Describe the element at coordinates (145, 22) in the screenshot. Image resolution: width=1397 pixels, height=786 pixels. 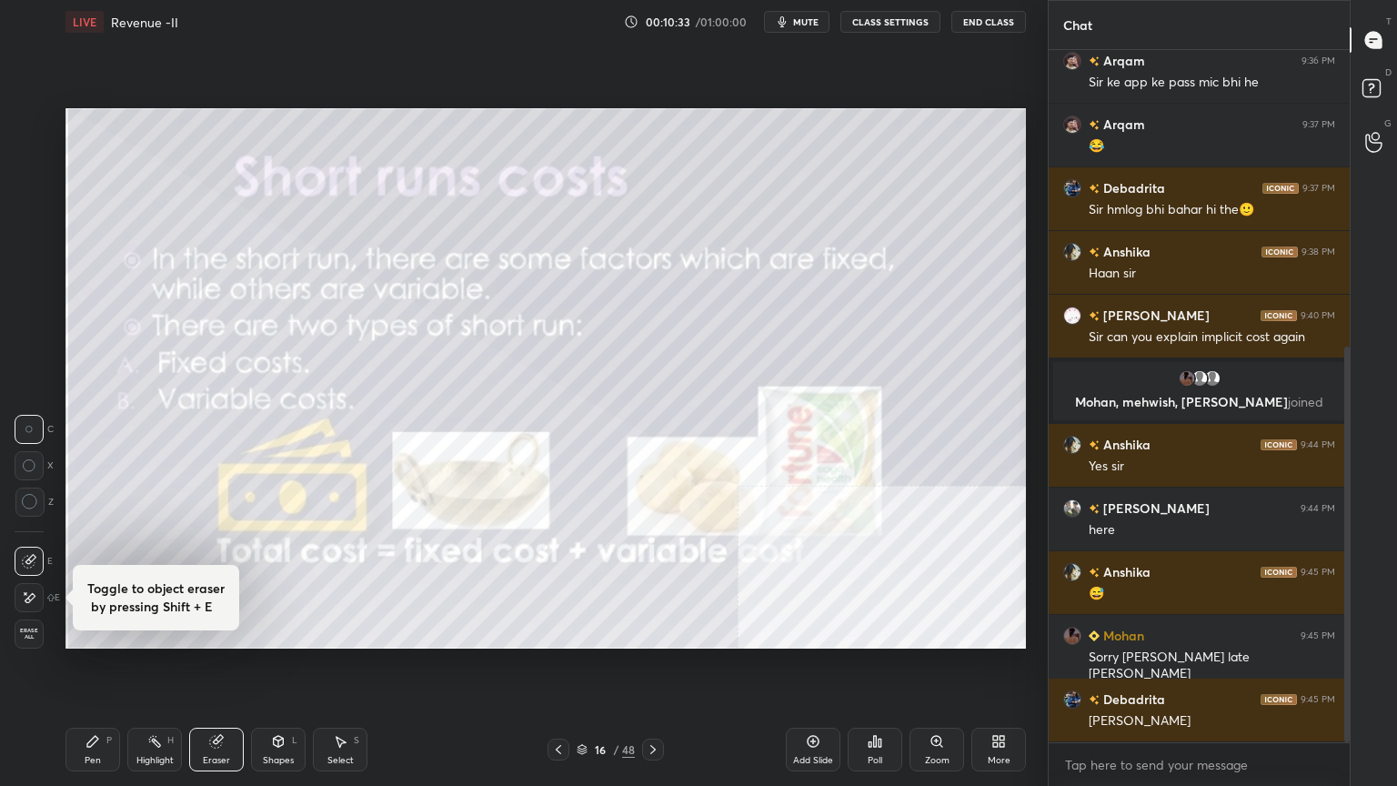
I see `h4: Revenue -II` at that location.